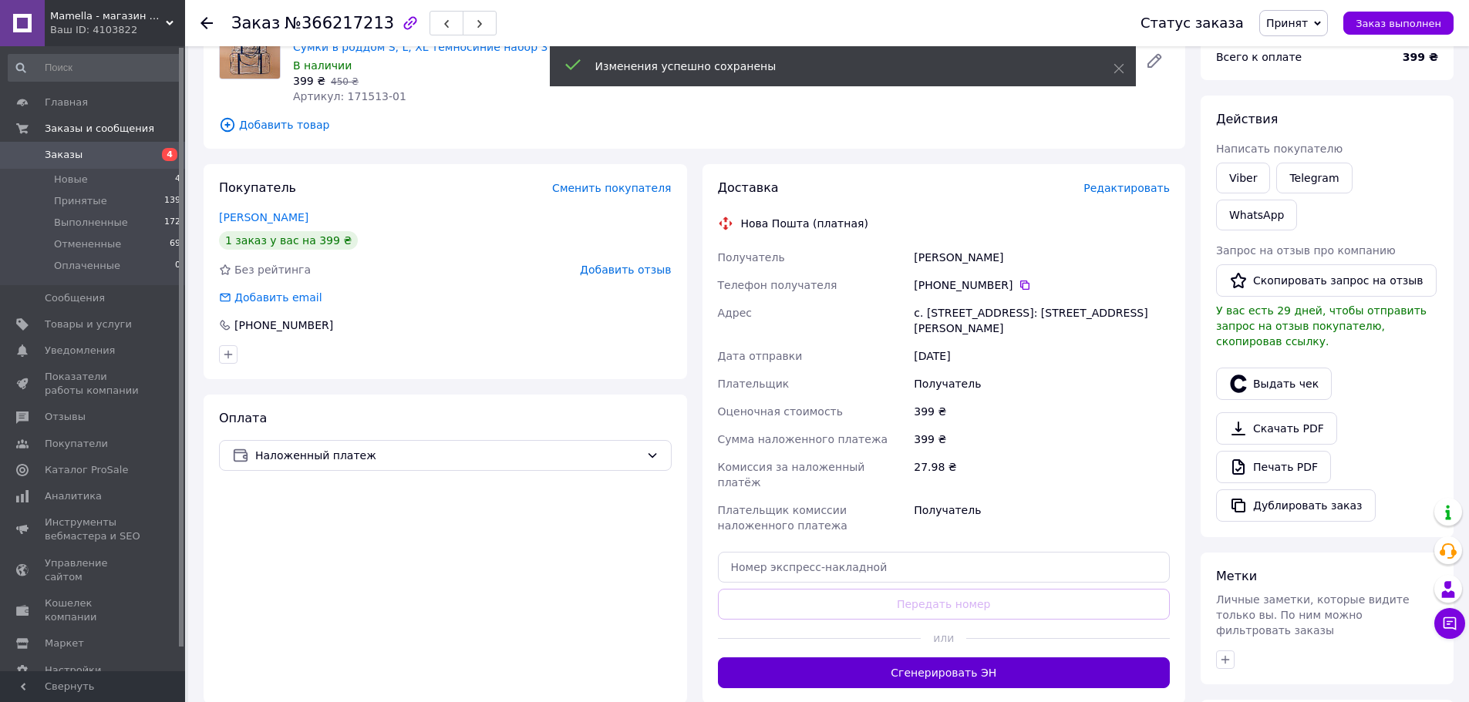 This screenshot has width=1469, height=702. Describe the element at coordinates (1287, 23) in the screenshot. I see `span: Принят` at that location.